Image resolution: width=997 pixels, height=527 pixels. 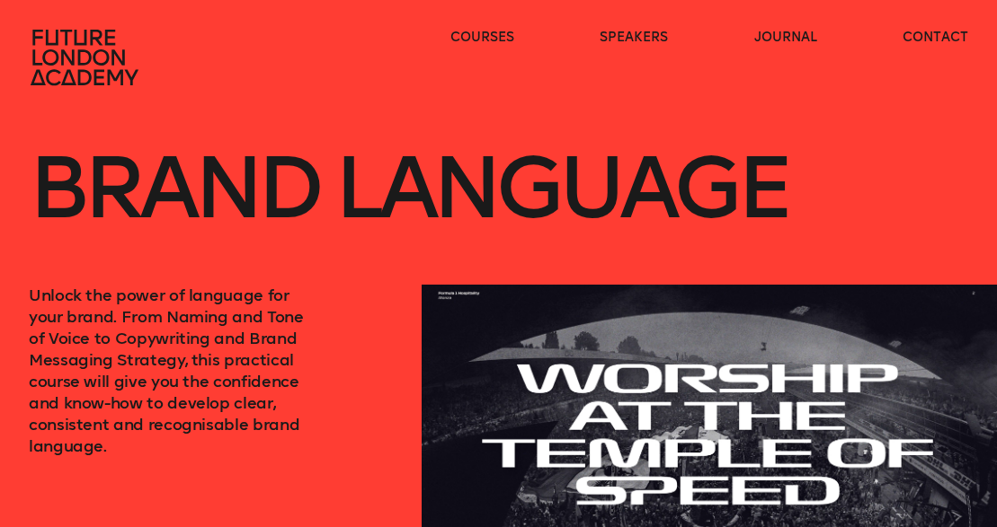 What do you see at coordinates (634, 38) in the screenshot?
I see `a: speakers` at bounding box center [634, 38].